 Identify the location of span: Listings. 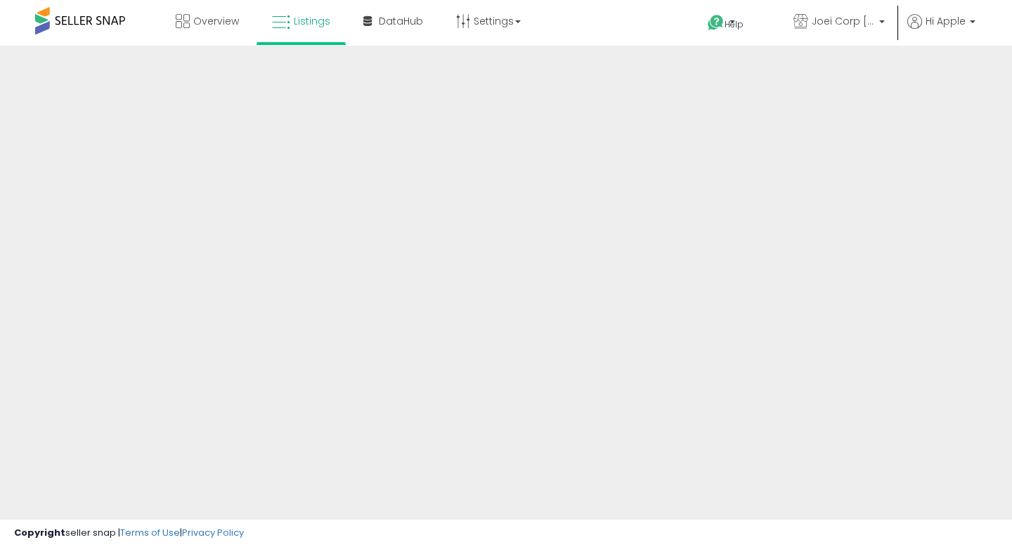
(312, 21).